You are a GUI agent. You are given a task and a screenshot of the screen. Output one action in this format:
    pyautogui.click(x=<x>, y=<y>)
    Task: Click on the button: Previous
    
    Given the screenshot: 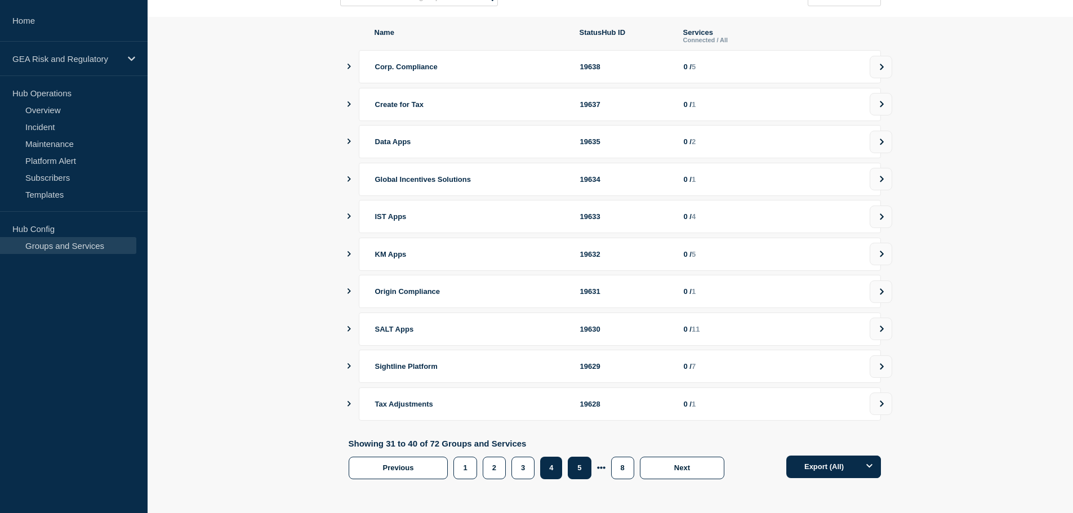 What is the action you would take?
    pyautogui.click(x=398, y=468)
    